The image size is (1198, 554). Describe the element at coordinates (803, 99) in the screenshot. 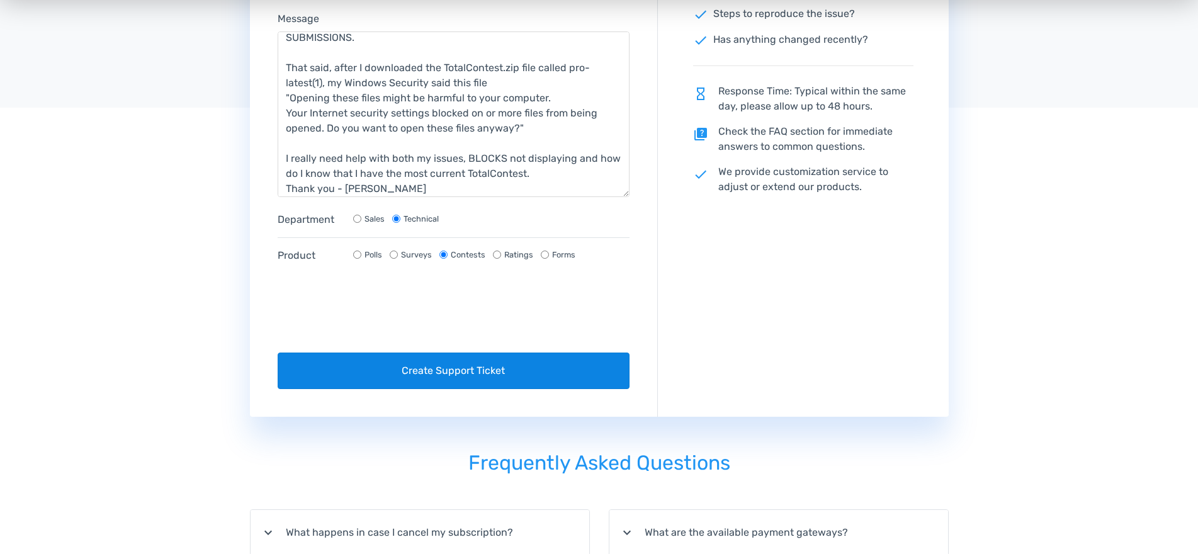

I see `p: Response Time: Typical within the same day, please allow up to 48 hours.` at that location.